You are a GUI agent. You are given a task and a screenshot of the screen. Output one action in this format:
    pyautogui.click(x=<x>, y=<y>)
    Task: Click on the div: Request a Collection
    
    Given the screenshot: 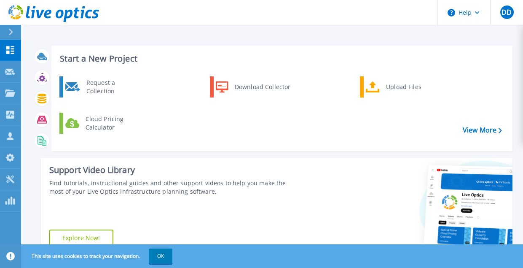 What is the action you would take?
    pyautogui.click(x=113, y=87)
    